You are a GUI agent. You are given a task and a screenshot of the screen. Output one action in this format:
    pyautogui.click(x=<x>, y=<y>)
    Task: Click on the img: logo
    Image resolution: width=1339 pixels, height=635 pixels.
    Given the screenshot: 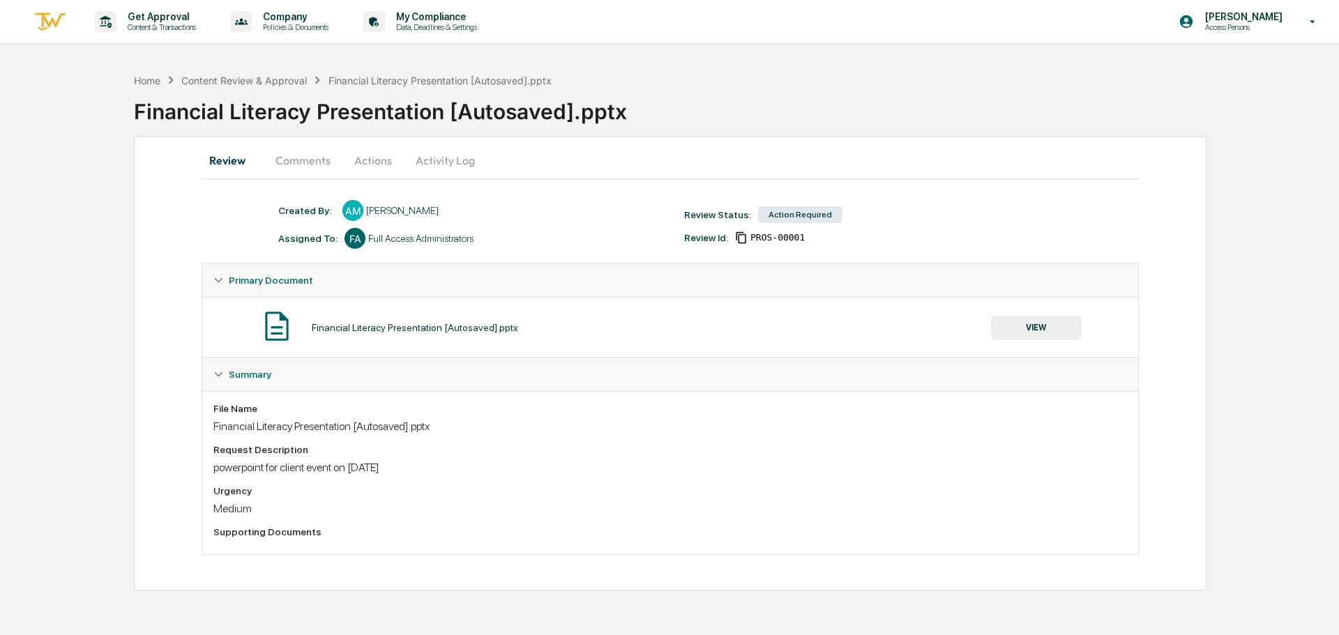 What is the action you would take?
    pyautogui.click(x=50, y=22)
    